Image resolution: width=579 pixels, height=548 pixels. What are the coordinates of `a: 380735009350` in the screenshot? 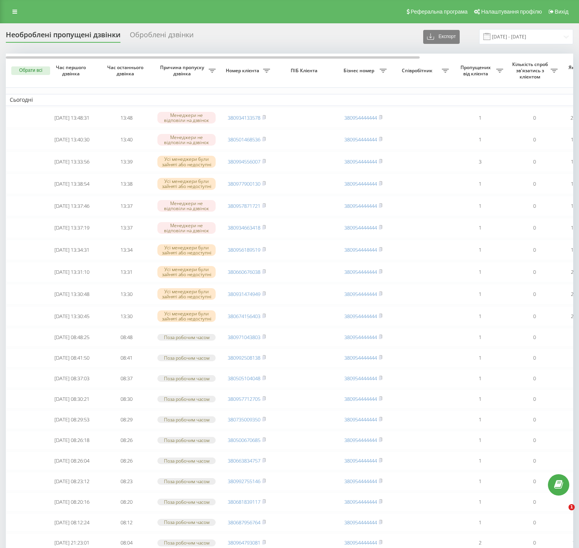 It's located at (244, 420).